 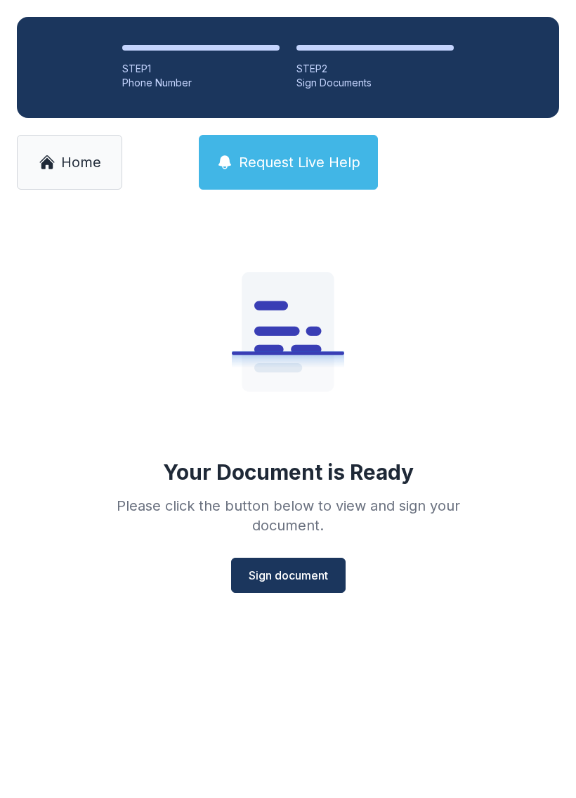 What do you see at coordinates (375, 69) in the screenshot?
I see `div: STEP 2` at bounding box center [375, 69].